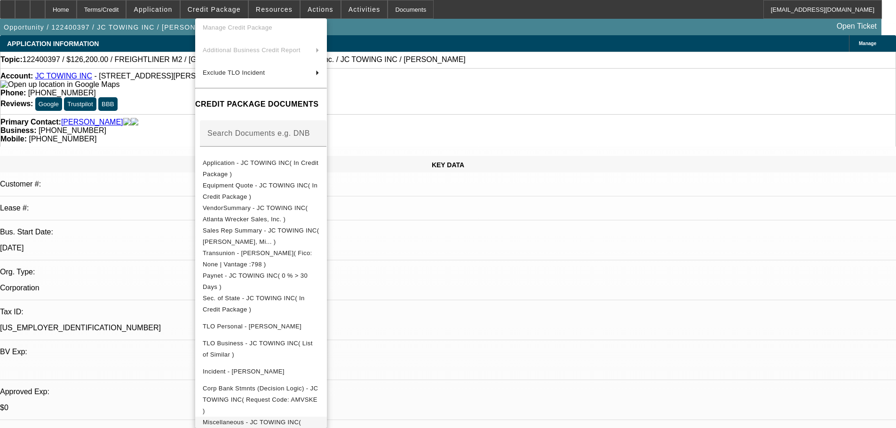 This screenshot has height=428, width=896. I want to click on button: Paynet - JC TOWING INC( 0 % > 30 Days ), so click(261, 282).